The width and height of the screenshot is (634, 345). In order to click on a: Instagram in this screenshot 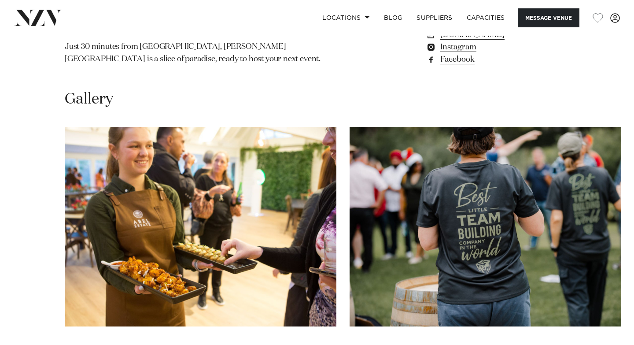, I will do `click(498, 47)`.